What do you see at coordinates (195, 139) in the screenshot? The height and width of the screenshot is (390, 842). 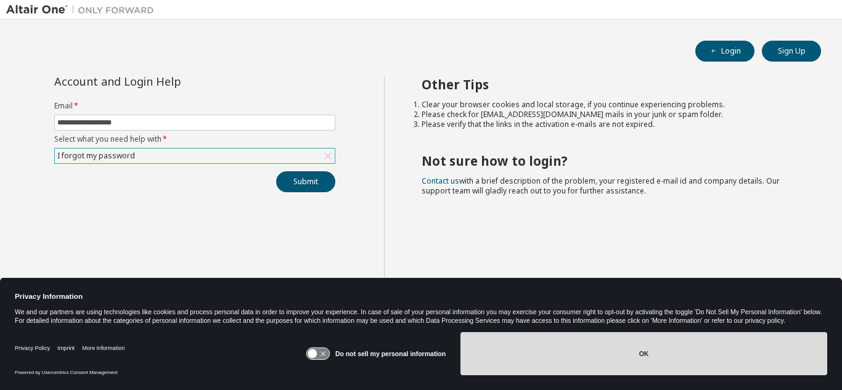 I see `label: Select what you need help with` at bounding box center [195, 139].